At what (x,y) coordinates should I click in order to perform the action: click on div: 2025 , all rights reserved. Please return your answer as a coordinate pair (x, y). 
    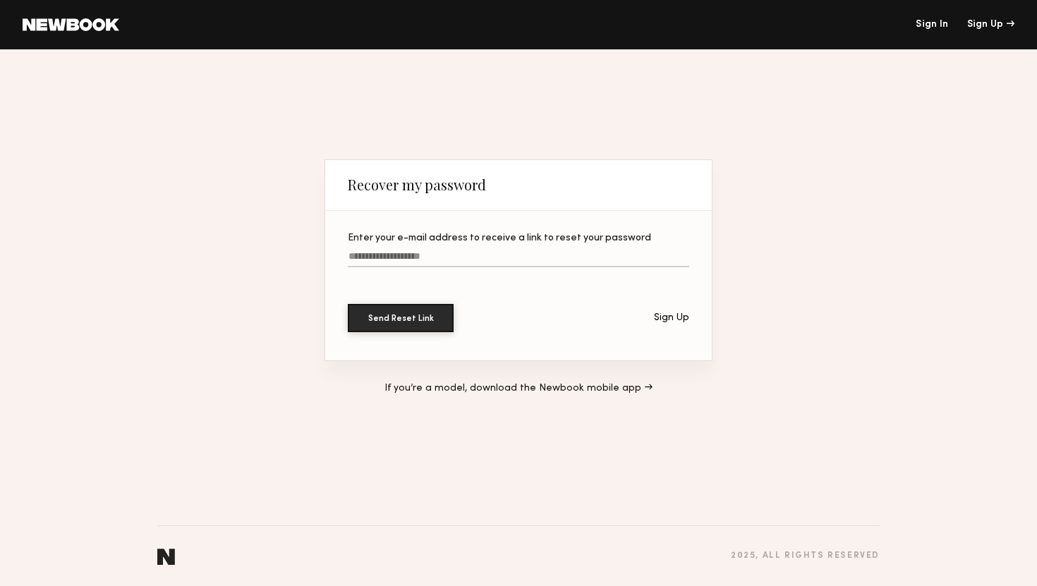
    Looking at the image, I should click on (805, 556).